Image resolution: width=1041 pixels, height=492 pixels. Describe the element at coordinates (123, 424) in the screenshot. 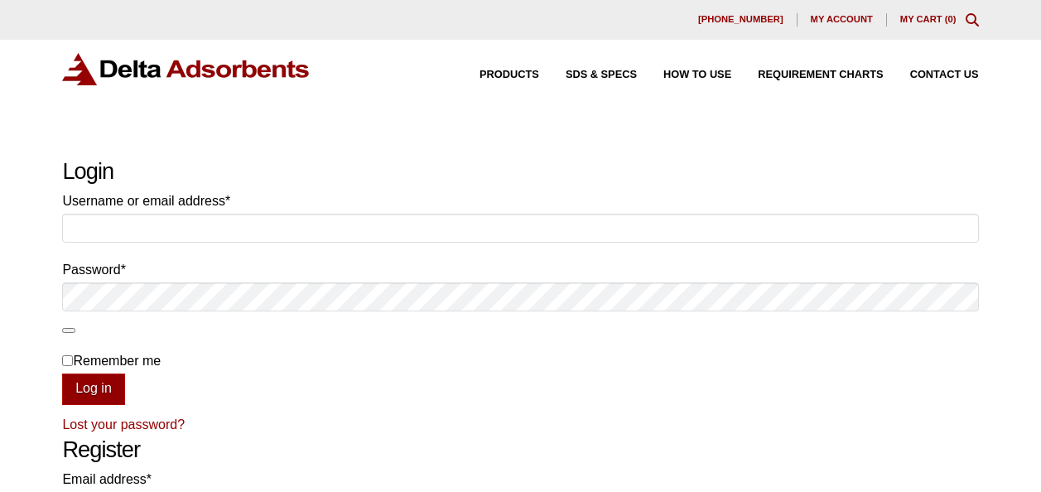

I see `a: Lost your password?` at that location.